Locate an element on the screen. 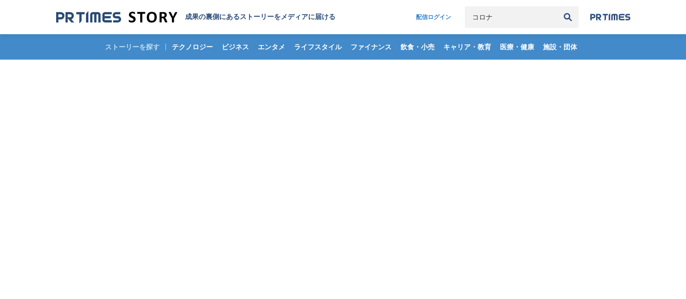 The height and width of the screenshot is (299, 686). a: 施設・団体 is located at coordinates (560, 47).